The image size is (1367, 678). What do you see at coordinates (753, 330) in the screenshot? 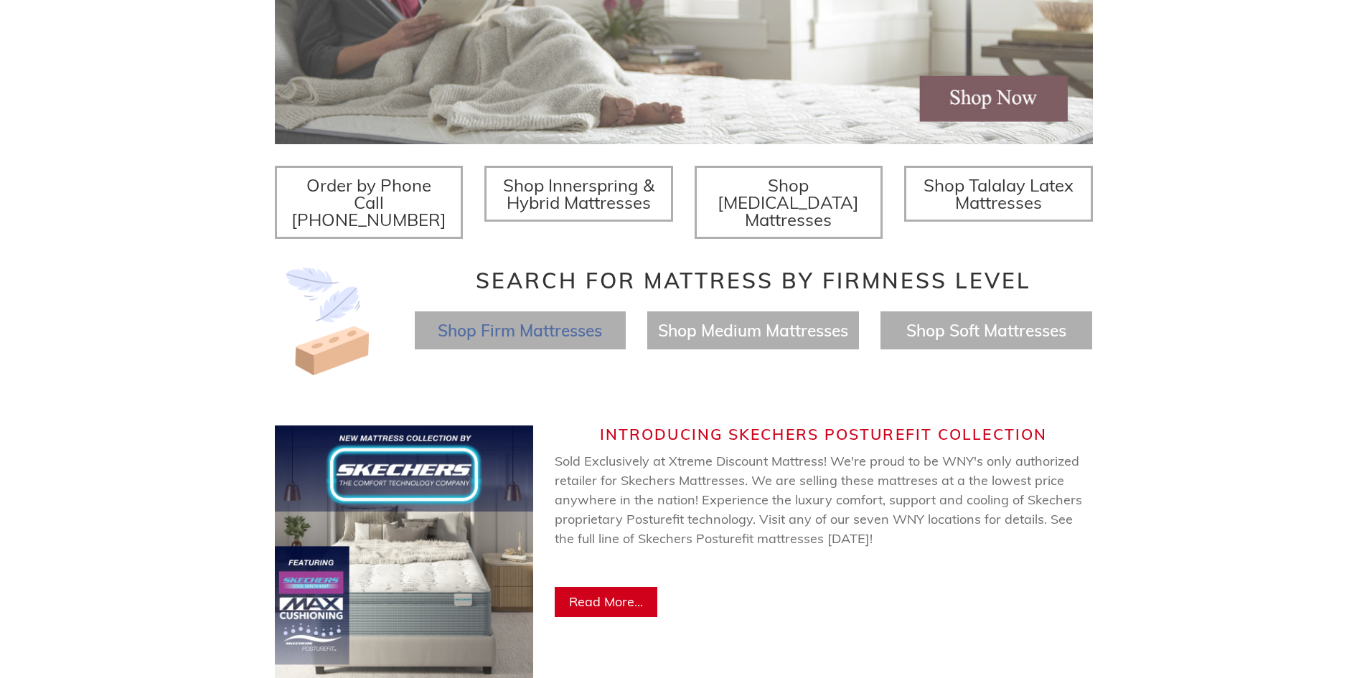
I see `a: Shop Medium Mattresses` at bounding box center [753, 330].